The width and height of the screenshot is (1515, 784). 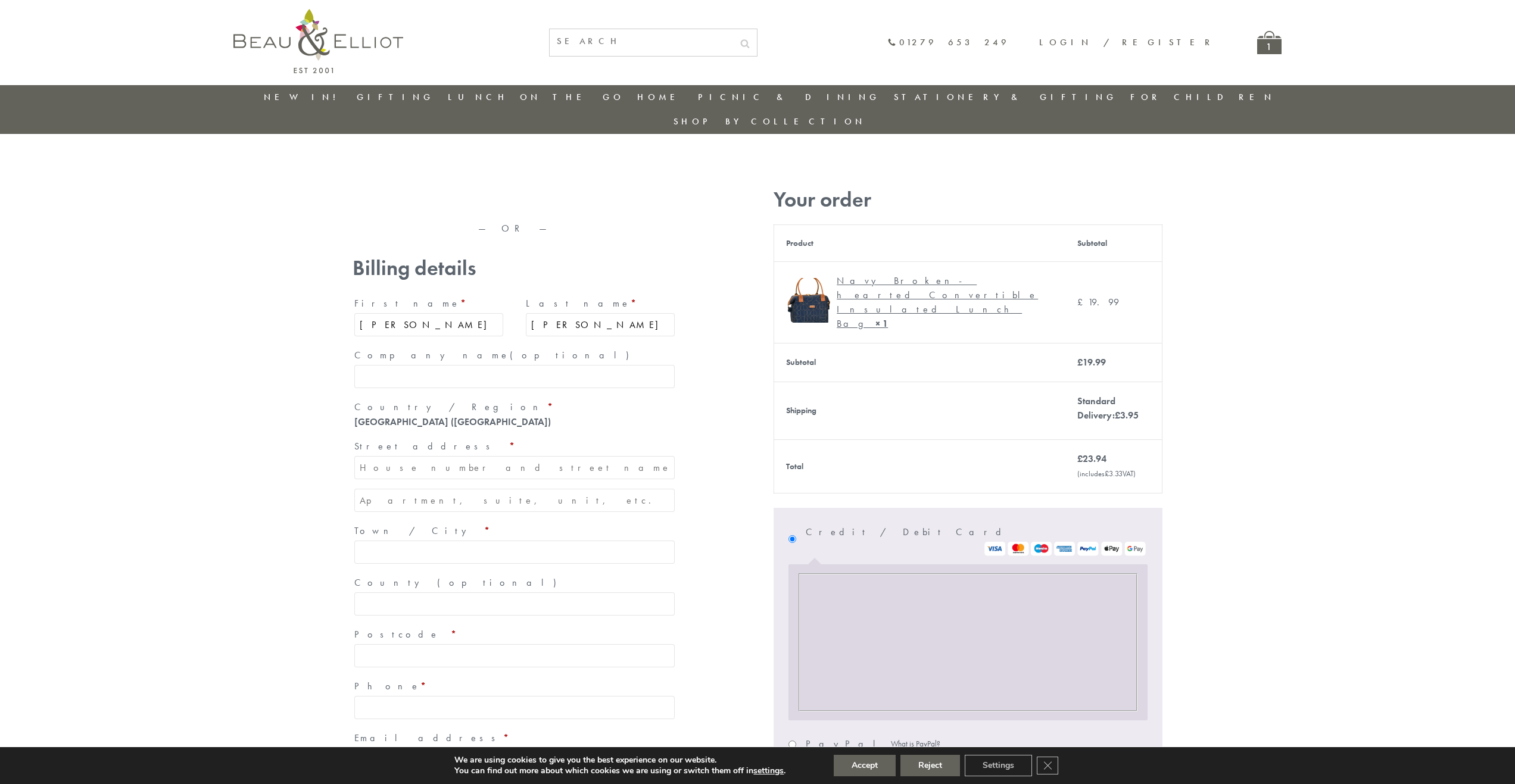 I want to click on input: Apartment, suite, unit, etc. (optional), so click(x=515, y=501).